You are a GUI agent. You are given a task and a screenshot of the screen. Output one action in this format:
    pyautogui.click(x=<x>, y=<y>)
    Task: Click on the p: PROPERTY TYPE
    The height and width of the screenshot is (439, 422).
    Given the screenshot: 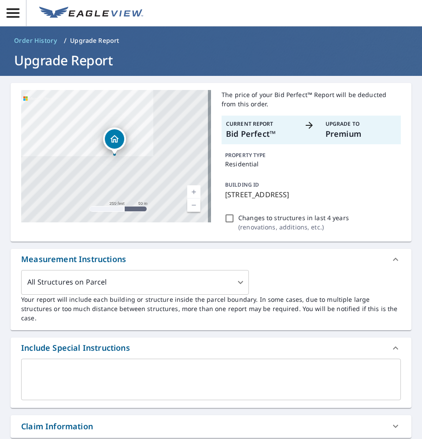 What is the action you would take?
    pyautogui.click(x=311, y=155)
    